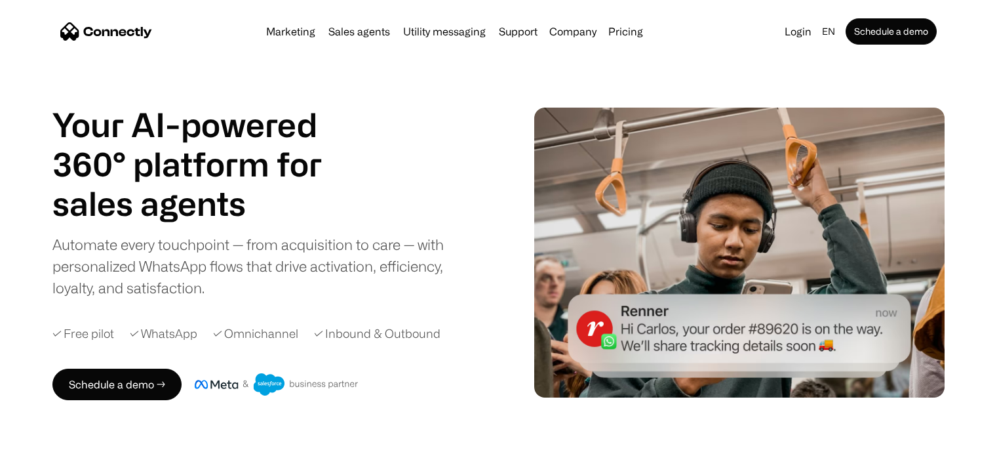 The height and width of the screenshot is (456, 997). I want to click on div: carousel, so click(203, 203).